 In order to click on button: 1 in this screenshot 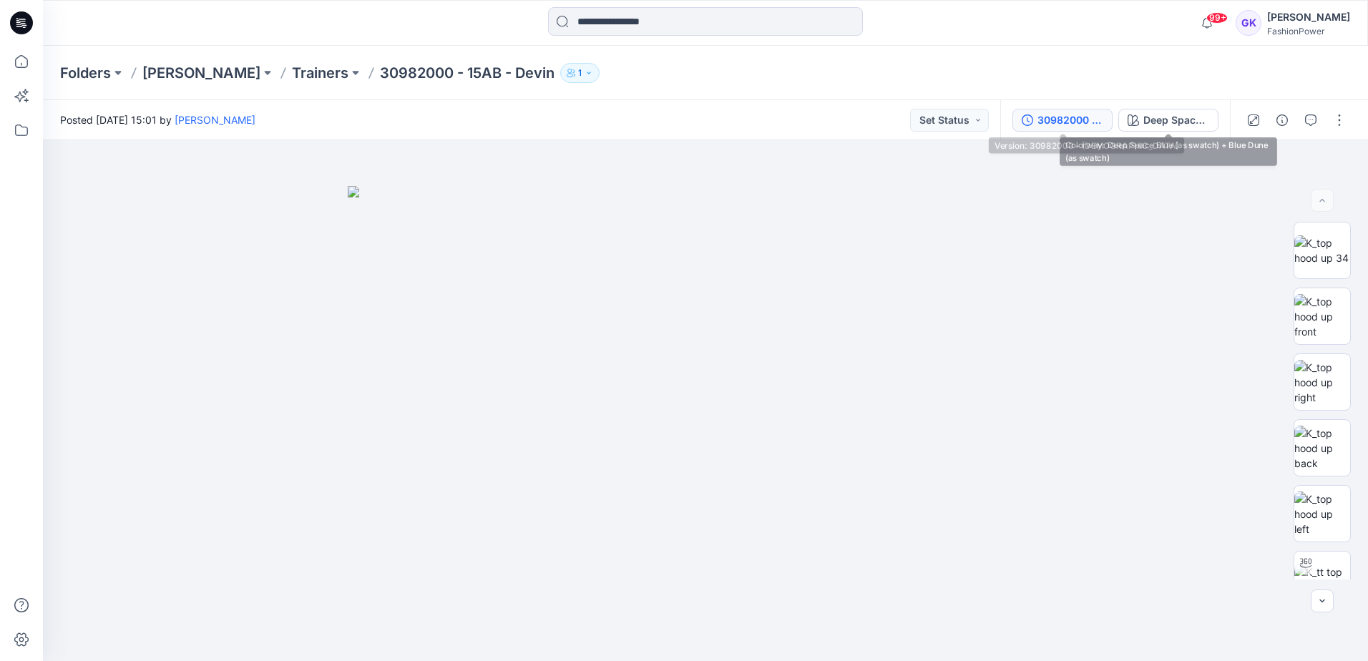, I will do `click(580, 73)`.